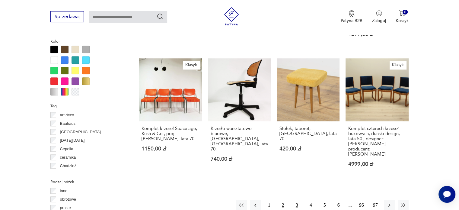  I want to click on p: Kolor, so click(87, 41).